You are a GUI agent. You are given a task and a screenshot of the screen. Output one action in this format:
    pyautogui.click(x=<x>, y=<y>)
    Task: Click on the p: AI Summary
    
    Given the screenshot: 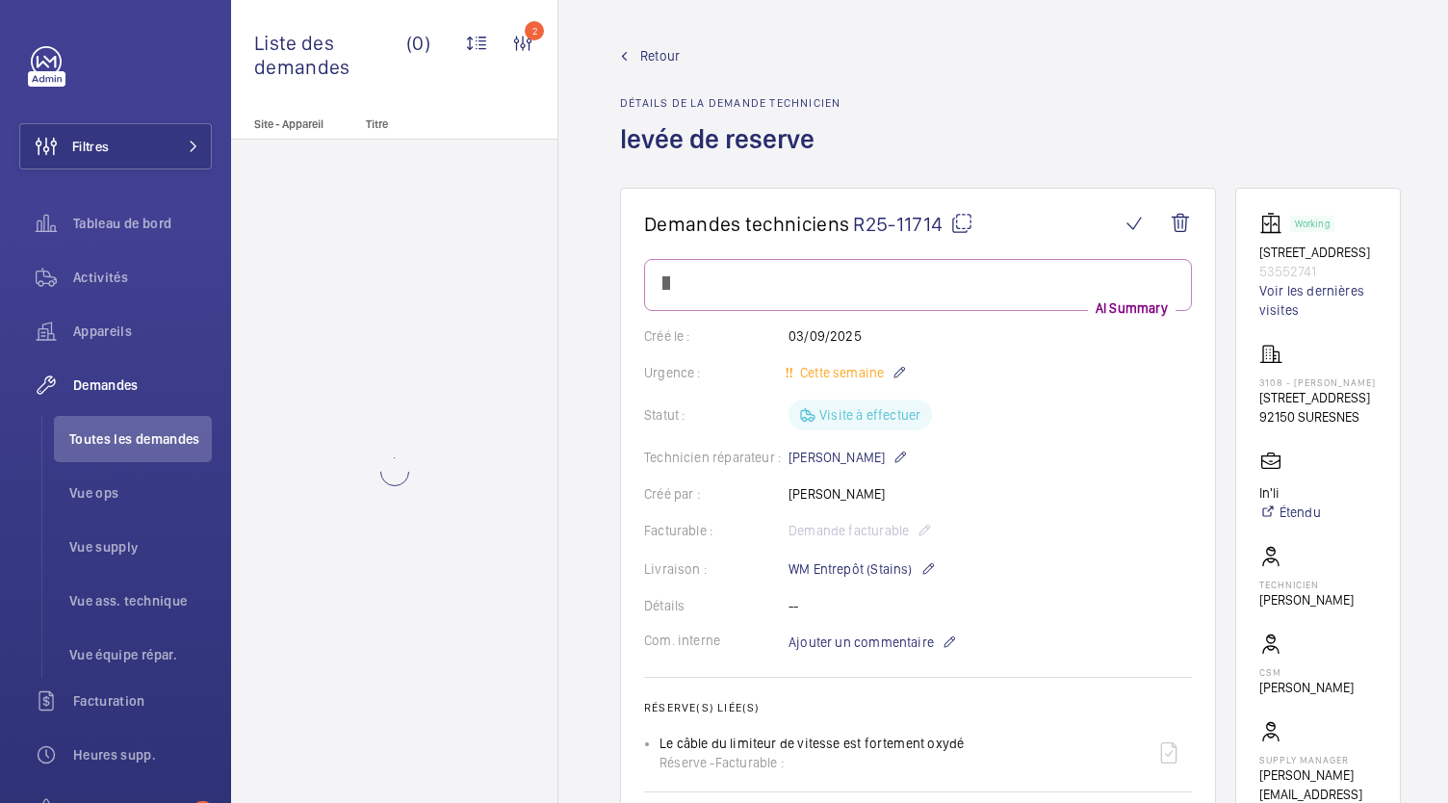 What is the action you would take?
    pyautogui.click(x=1131, y=308)
    